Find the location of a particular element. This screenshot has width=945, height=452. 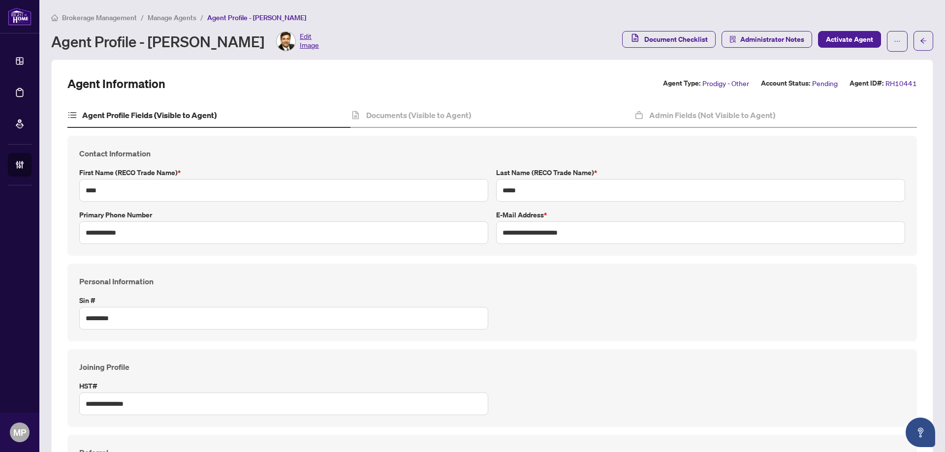

span: Brokerage Management is located at coordinates (99, 18).